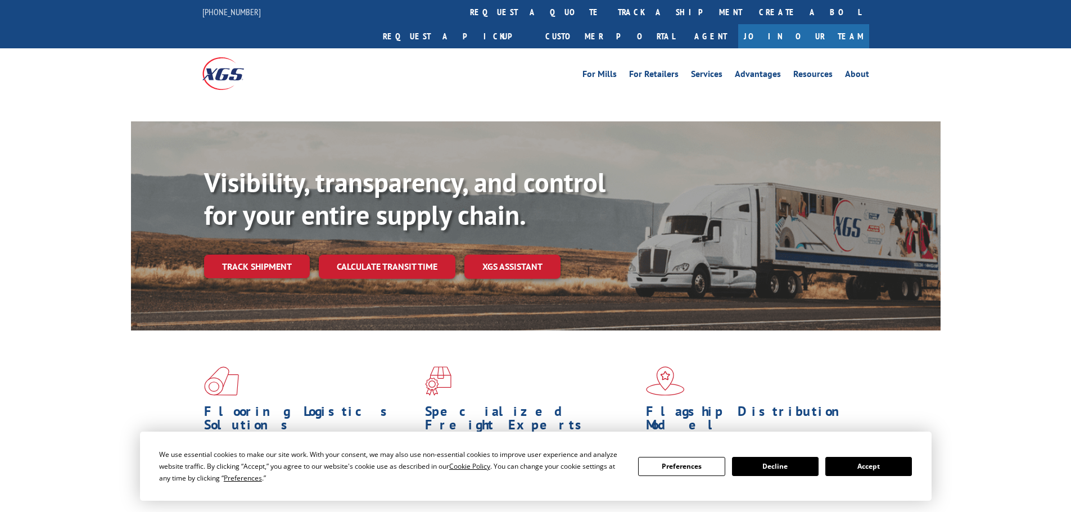 The height and width of the screenshot is (512, 1071). What do you see at coordinates (469, 466) in the screenshot?
I see `span: Cookie Policy` at bounding box center [469, 466].